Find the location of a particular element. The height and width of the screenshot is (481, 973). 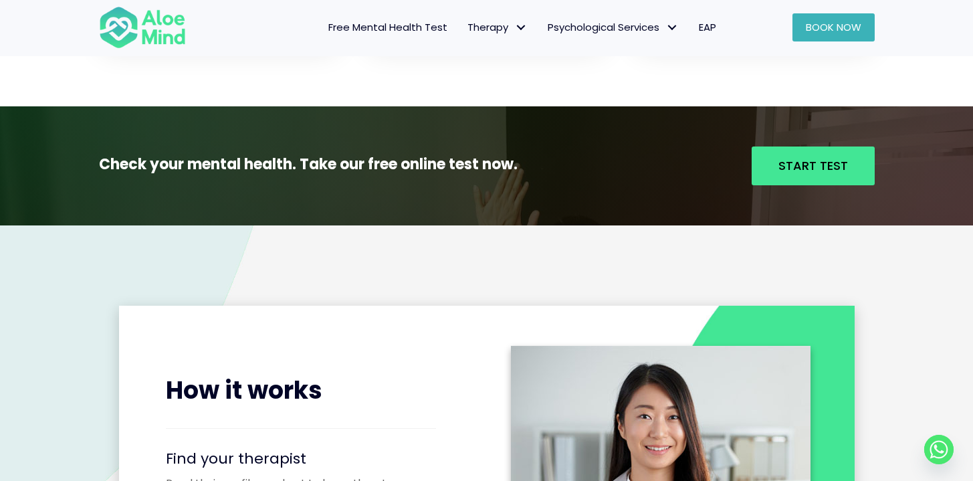

p: Check your mental health. Take our free online test now. is located at coordinates (337, 164).